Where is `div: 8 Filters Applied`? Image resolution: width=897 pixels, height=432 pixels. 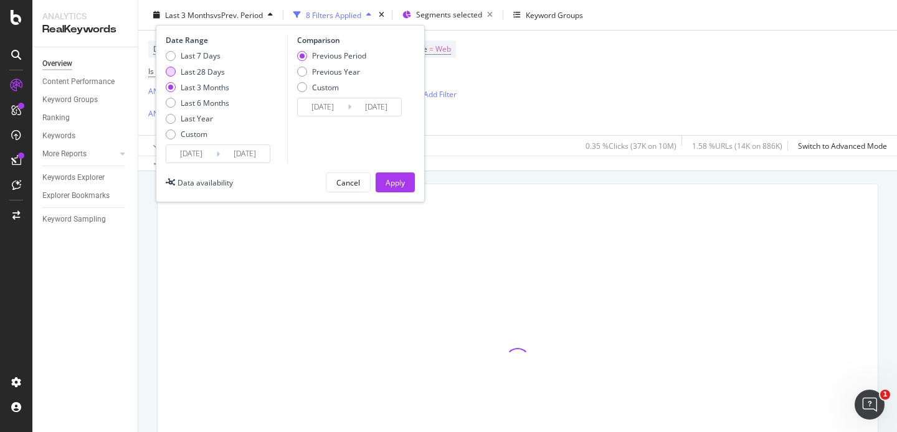 div: 8 Filters Applied is located at coordinates (333, 14).